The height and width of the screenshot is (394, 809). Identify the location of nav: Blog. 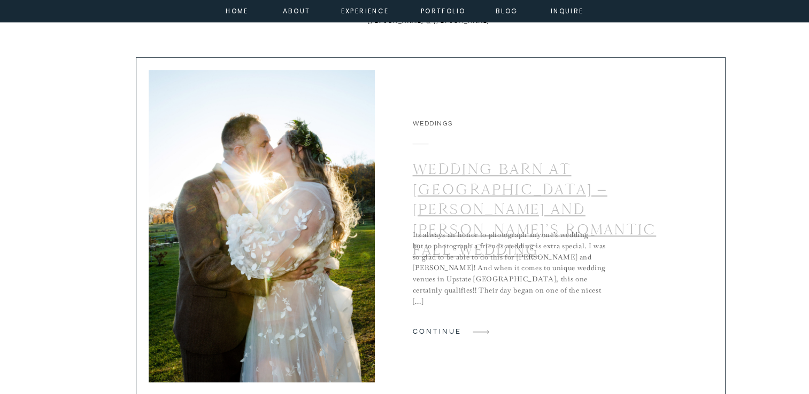
(507, 10).